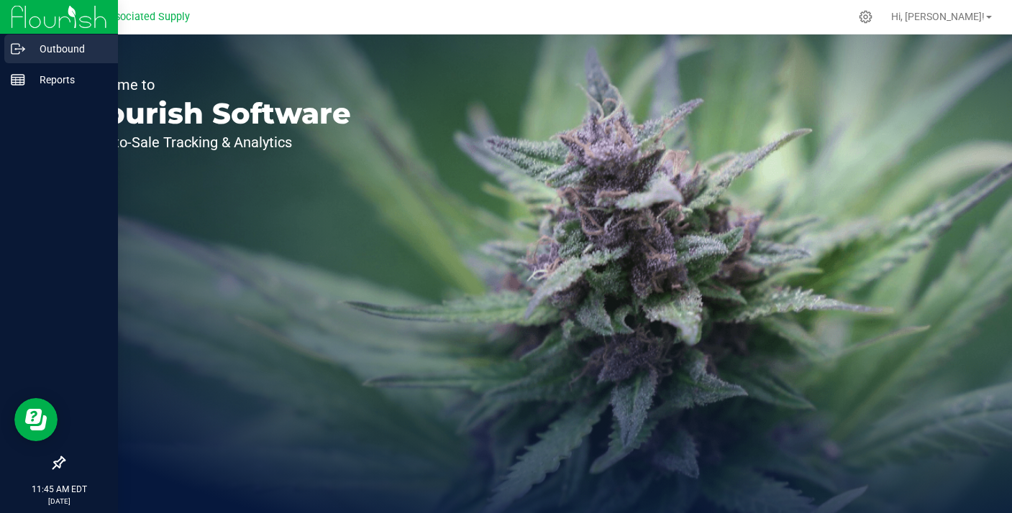 This screenshot has width=1012, height=513. I want to click on p: 11:45 AM EDT, so click(59, 490).